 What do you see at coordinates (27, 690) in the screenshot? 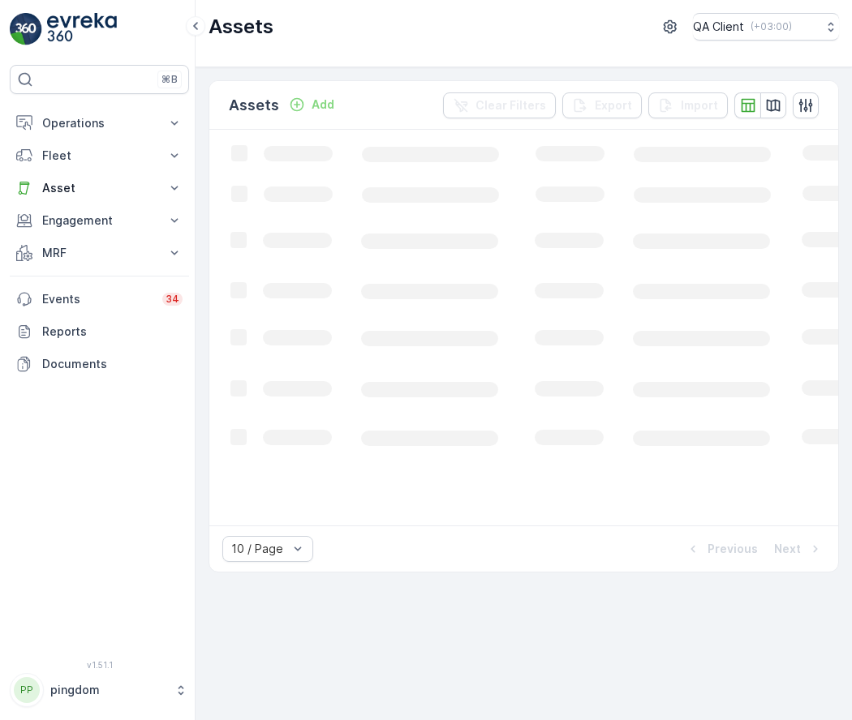
I see `div: PP` at bounding box center [27, 690].